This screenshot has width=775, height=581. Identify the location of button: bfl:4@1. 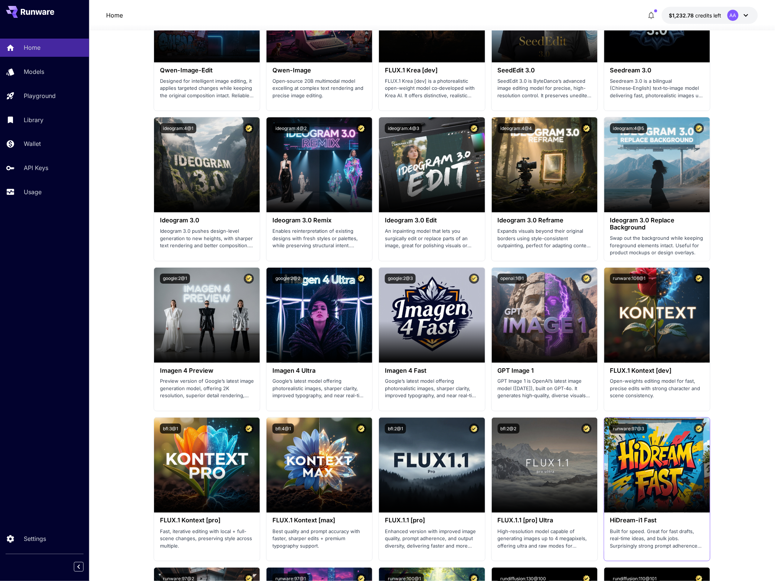
(283, 428).